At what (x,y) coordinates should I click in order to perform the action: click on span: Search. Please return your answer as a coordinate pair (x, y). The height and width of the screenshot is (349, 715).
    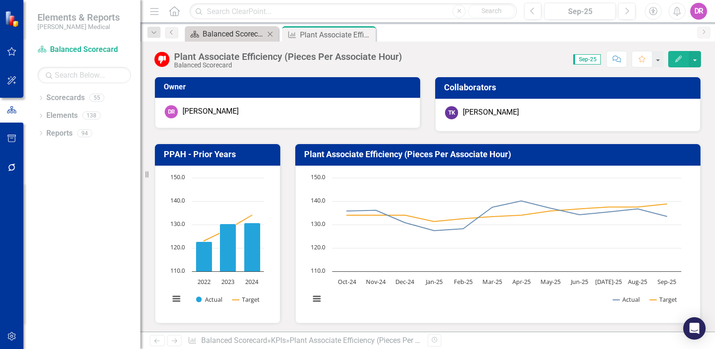
    Looking at the image, I should click on (492, 11).